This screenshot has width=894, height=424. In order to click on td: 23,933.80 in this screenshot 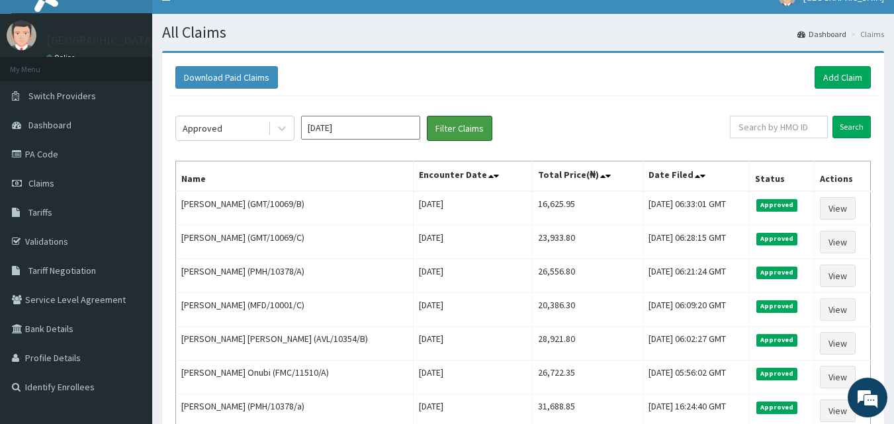, I will do `click(587, 242)`.